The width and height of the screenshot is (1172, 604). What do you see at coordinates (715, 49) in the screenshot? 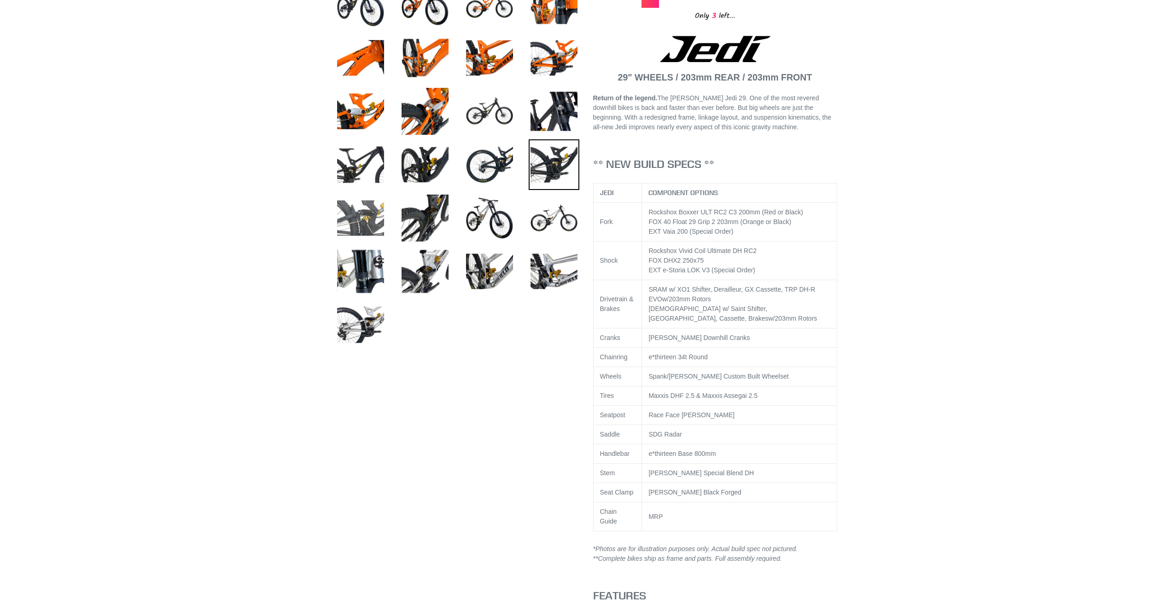
I see `img: Jedi Logo` at bounding box center [715, 49].